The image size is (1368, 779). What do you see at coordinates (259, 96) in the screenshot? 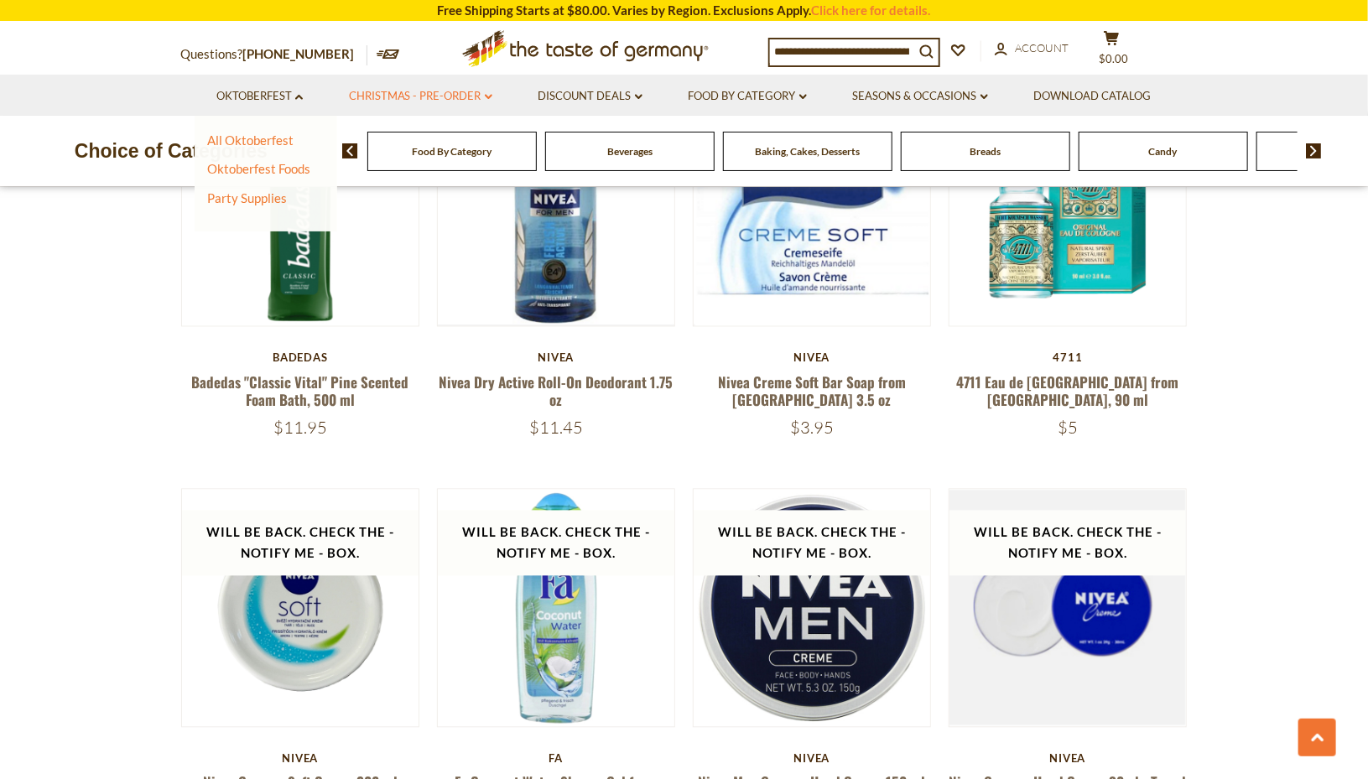
I see `a: Oktoberfest` at bounding box center [259, 96].